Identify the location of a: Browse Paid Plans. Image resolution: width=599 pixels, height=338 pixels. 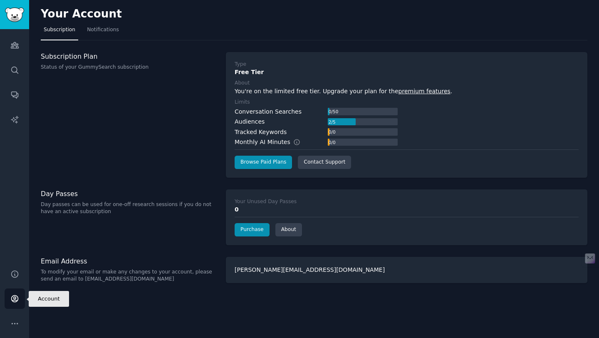
(263, 162).